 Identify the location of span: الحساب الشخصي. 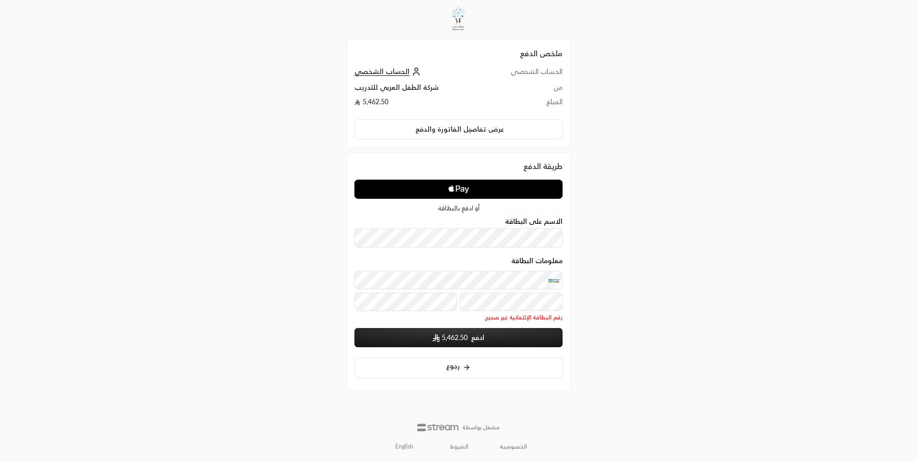
(382, 71).